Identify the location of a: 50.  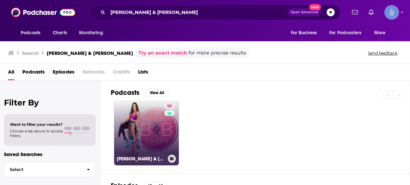
(169, 106).